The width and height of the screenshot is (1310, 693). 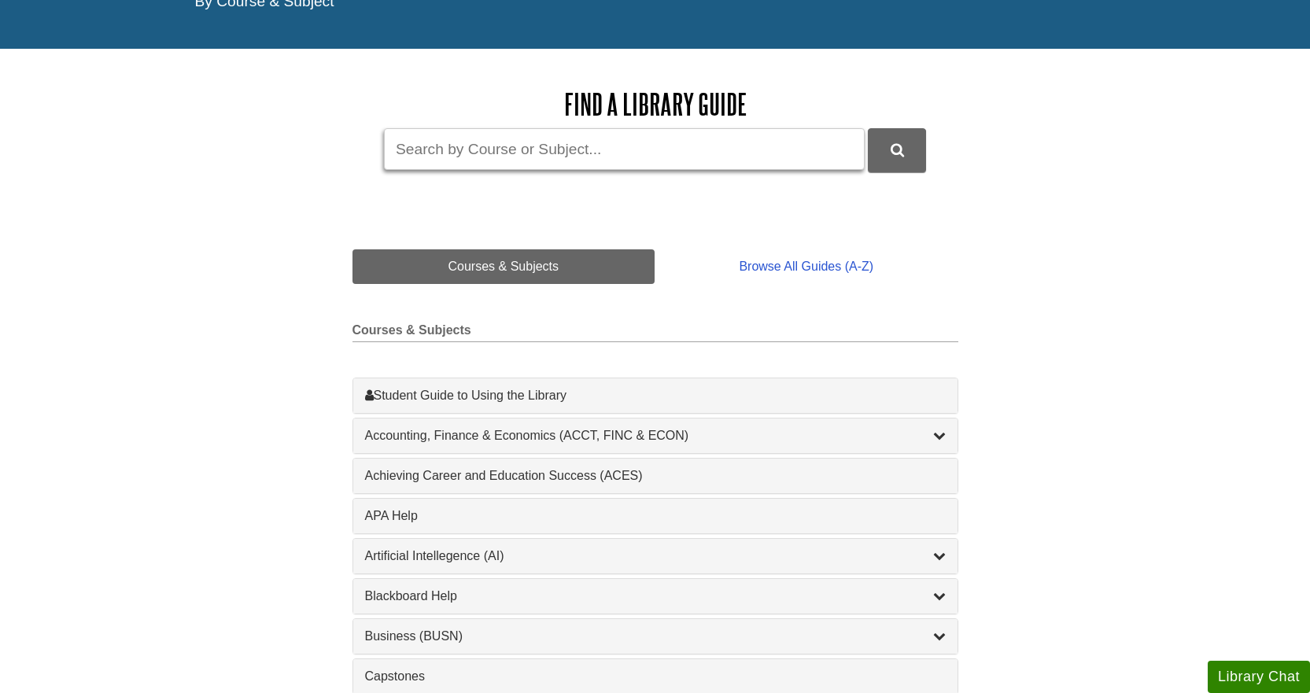 I want to click on div: APA Help, so click(x=655, y=516).